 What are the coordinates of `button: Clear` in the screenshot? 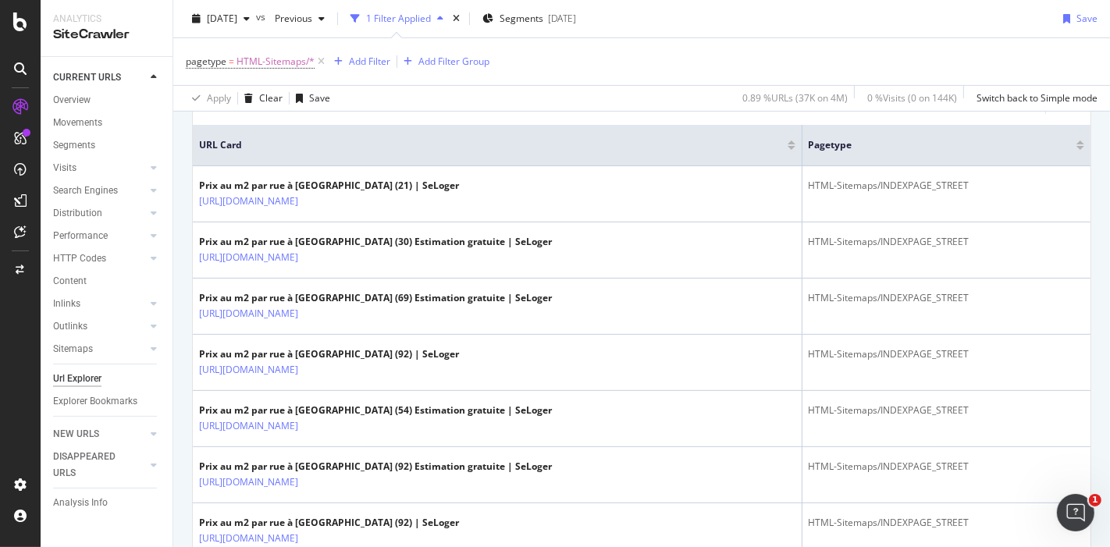 It's located at (260, 98).